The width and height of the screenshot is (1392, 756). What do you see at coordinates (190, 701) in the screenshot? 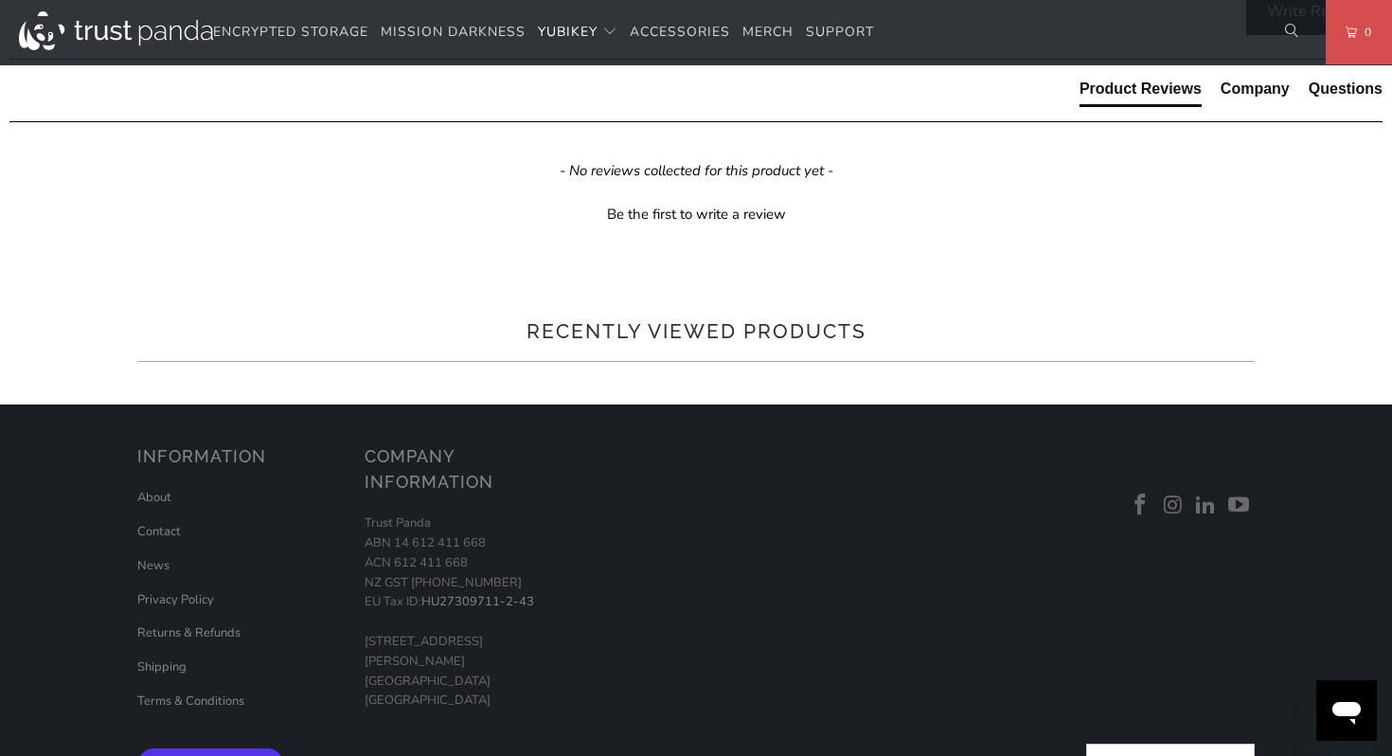
I see `a: Terms & Conditions` at bounding box center [190, 701].